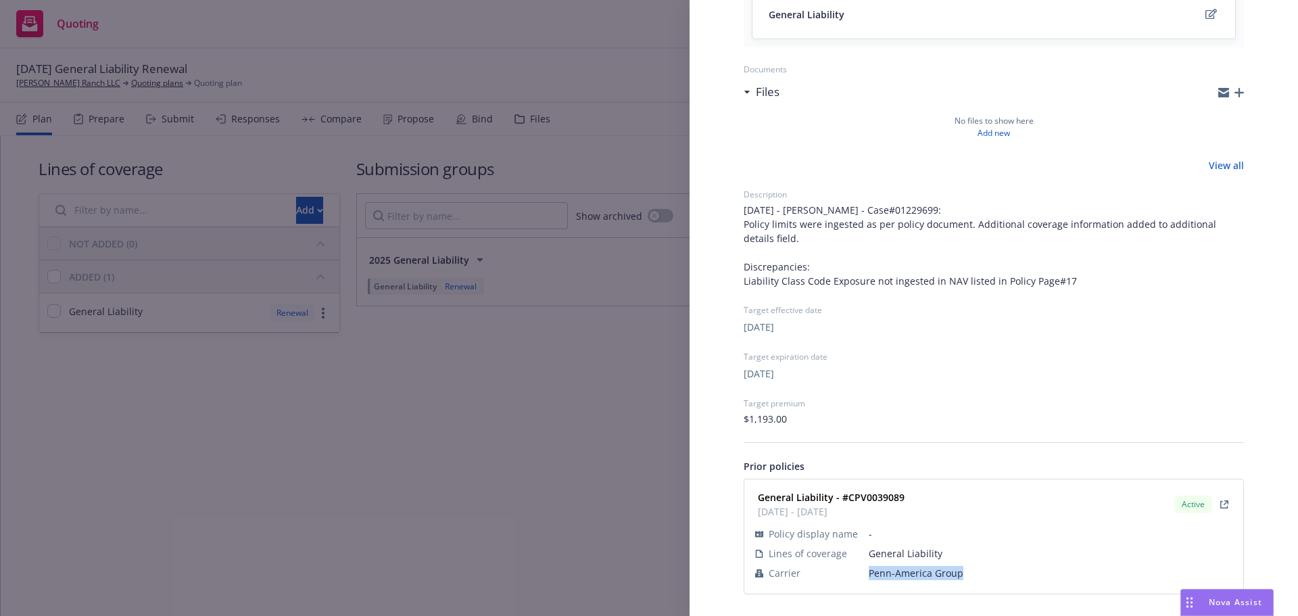 The height and width of the screenshot is (616, 1298). Describe the element at coordinates (1189, 603) in the screenshot. I see `div: Drag to move` at that location.